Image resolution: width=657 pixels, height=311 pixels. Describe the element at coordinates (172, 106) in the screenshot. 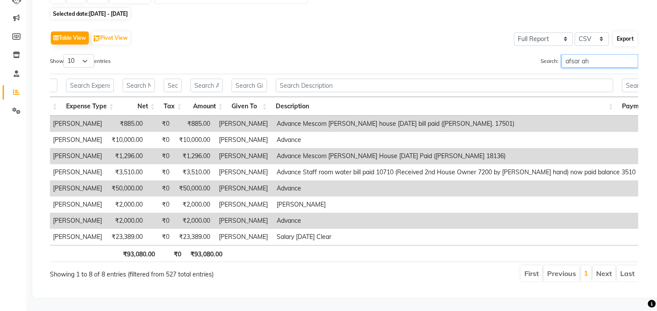

I see `th: Tax: activate to sort column ascending` at that location.